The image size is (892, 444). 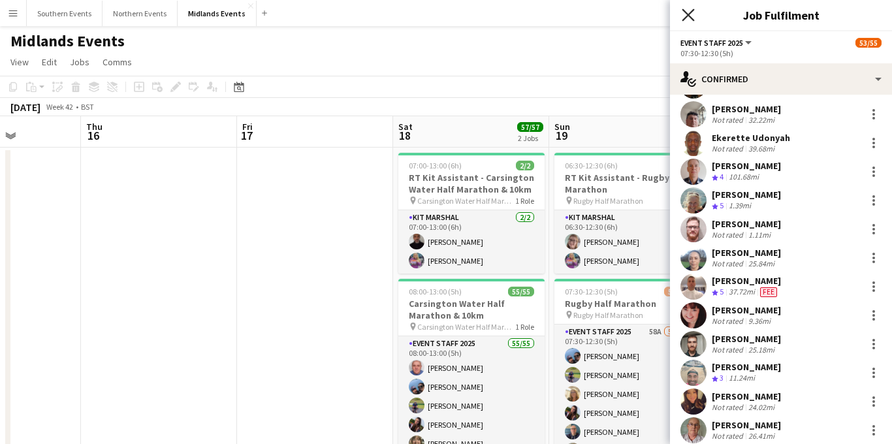 I want to click on span: 08:00-13:00 (5h), so click(x=435, y=291).